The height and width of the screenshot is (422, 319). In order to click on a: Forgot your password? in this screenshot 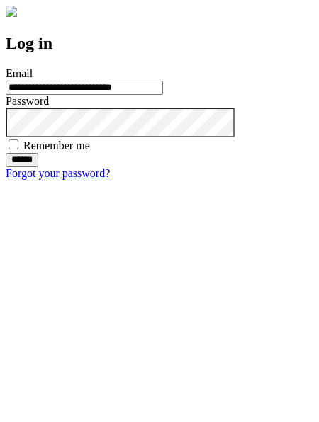, I will do `click(57, 173)`.